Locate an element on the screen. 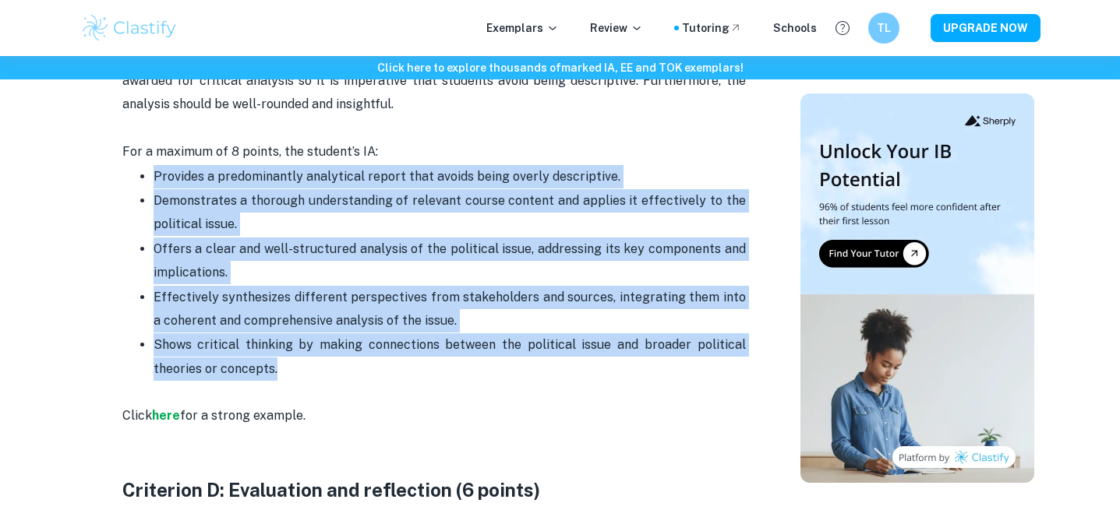 This screenshot has height=524, width=1120. p: Review is located at coordinates (616, 28).